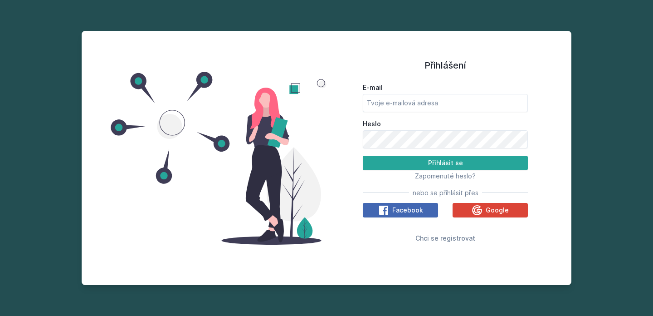 This screenshot has width=653, height=316. What do you see at coordinates (445, 124) in the screenshot?
I see `label: Heslo` at bounding box center [445, 124].